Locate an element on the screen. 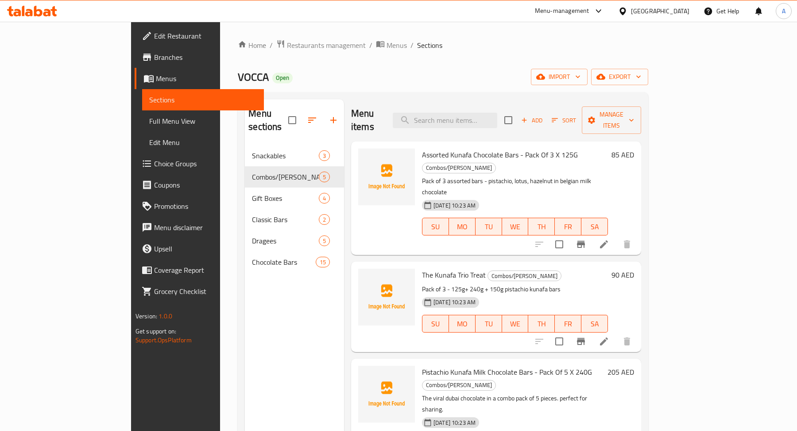  p: Pack of 3 assorted bars - pistachio, lotus, hazelnut in belgian milk chocolate is located at coordinates (515, 186).